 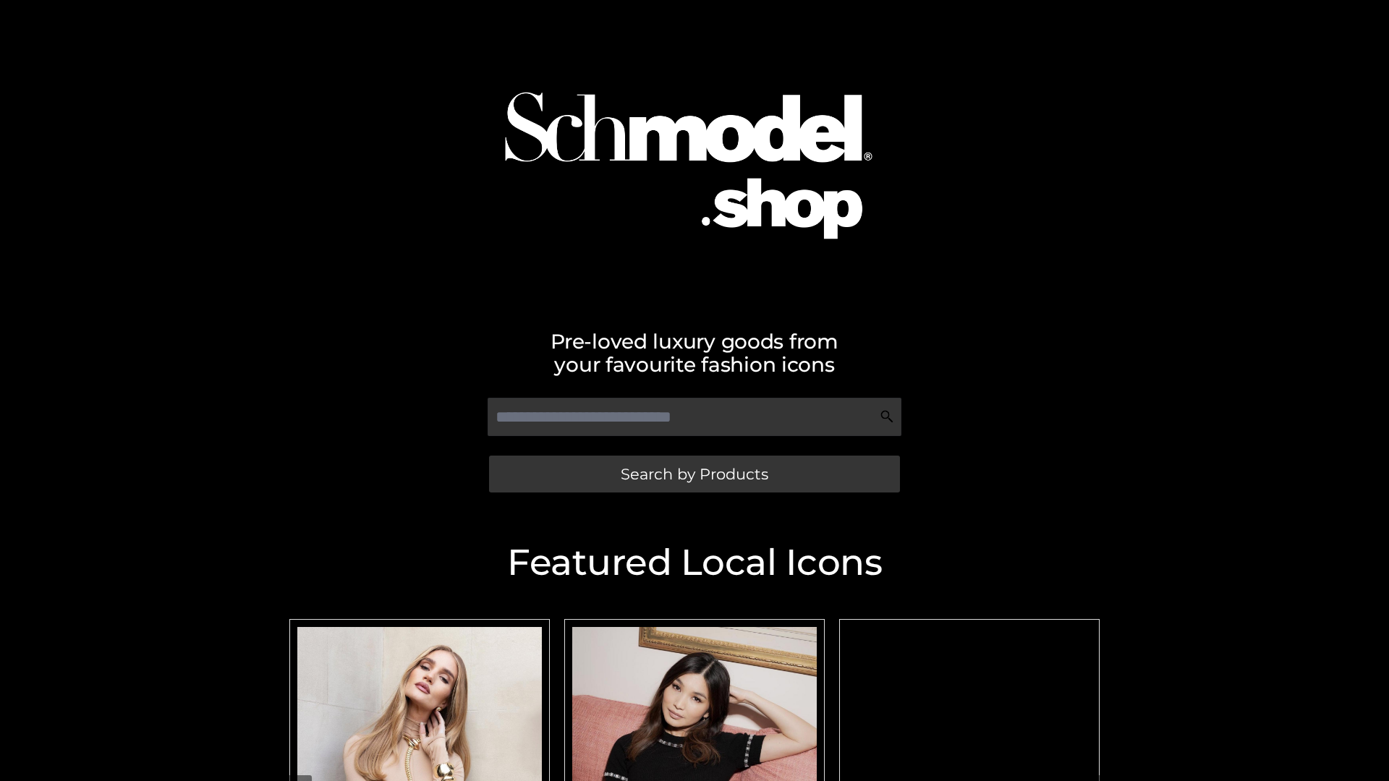 I want to click on a: Search by Products, so click(x=694, y=474).